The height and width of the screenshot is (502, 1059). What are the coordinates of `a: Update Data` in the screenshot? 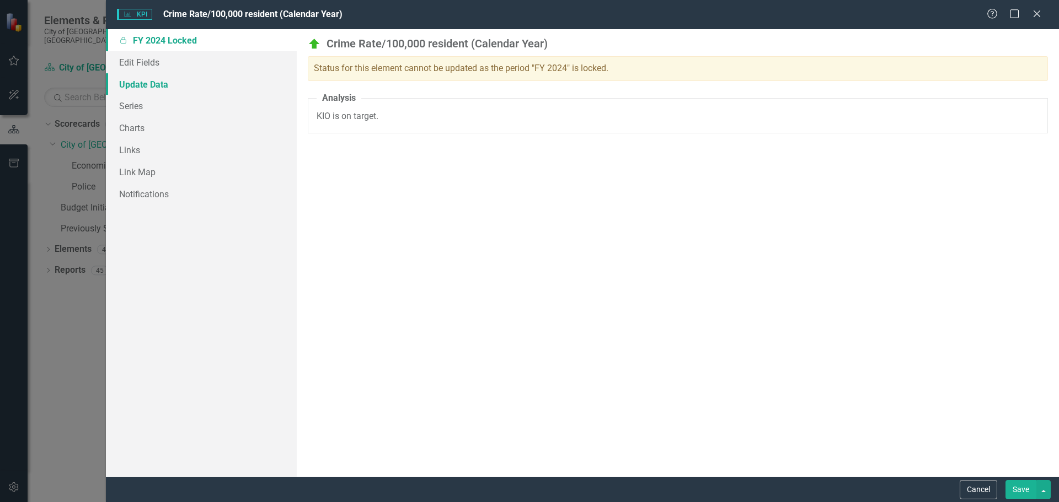 It's located at (201, 84).